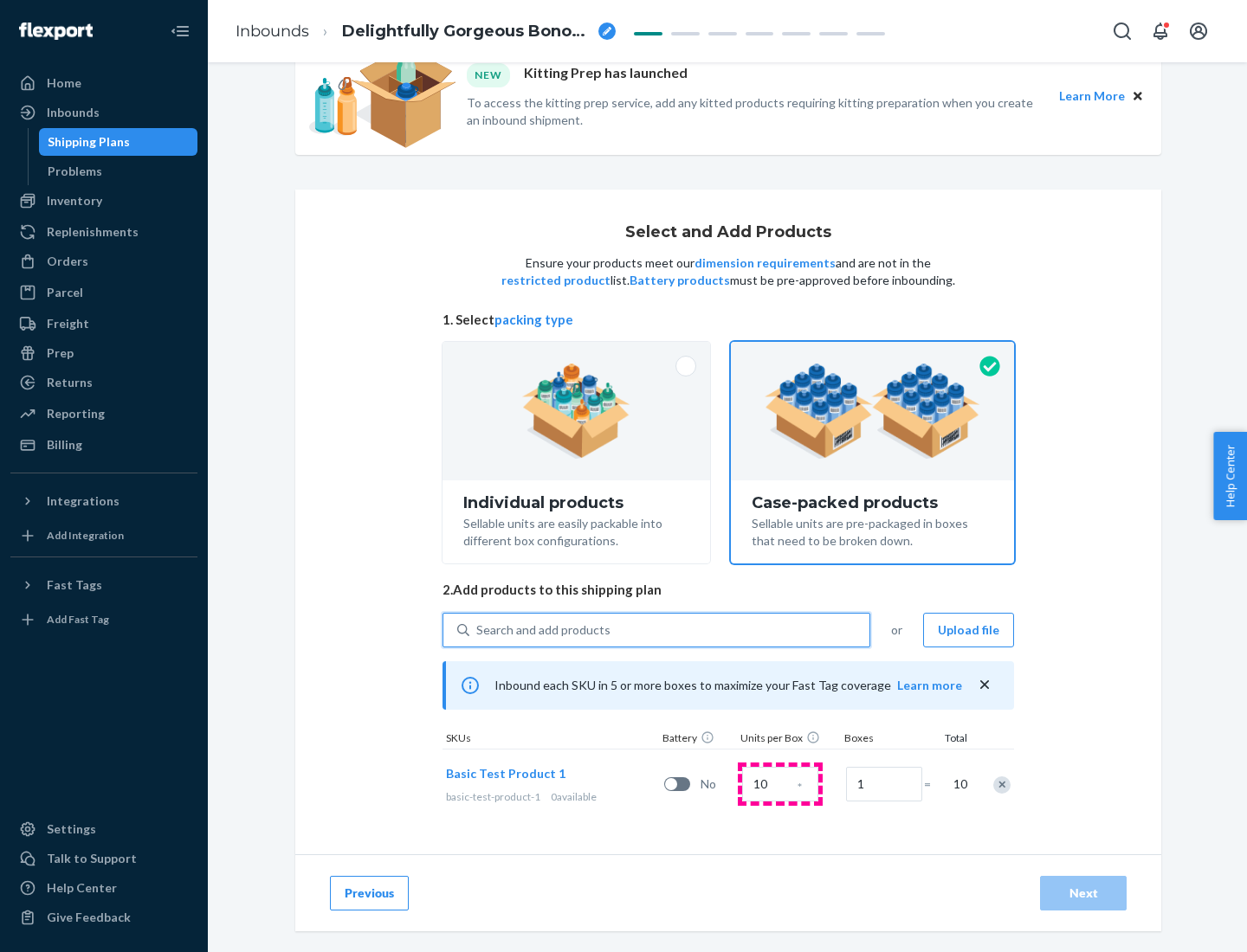 The height and width of the screenshot is (952, 1247). I want to click on div: NEW, so click(488, 74).